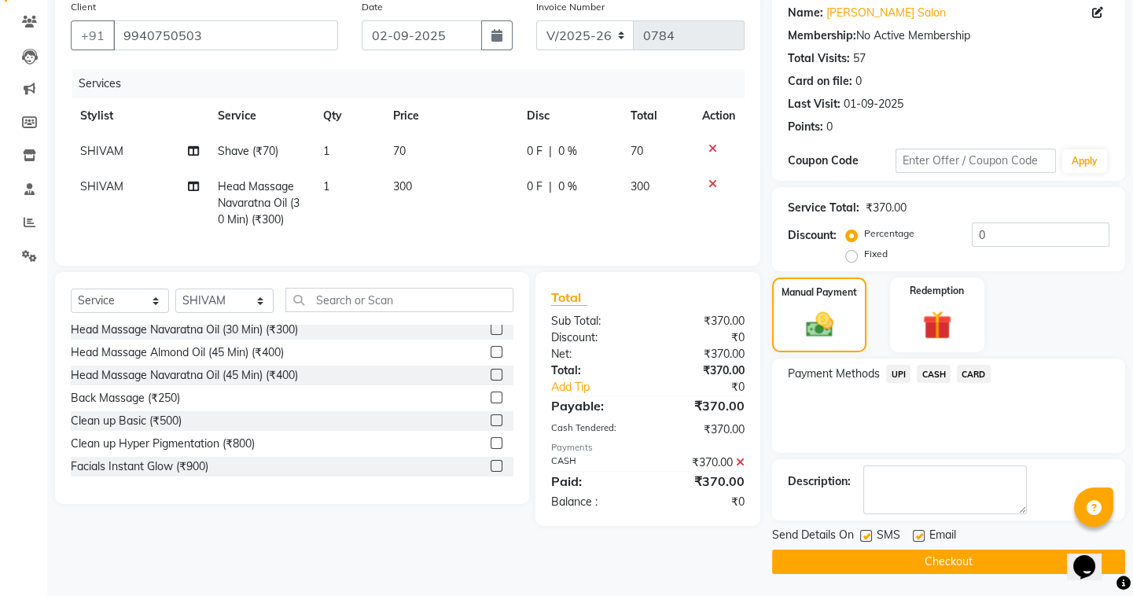  I want to click on div: Coupon Code, so click(841, 160).